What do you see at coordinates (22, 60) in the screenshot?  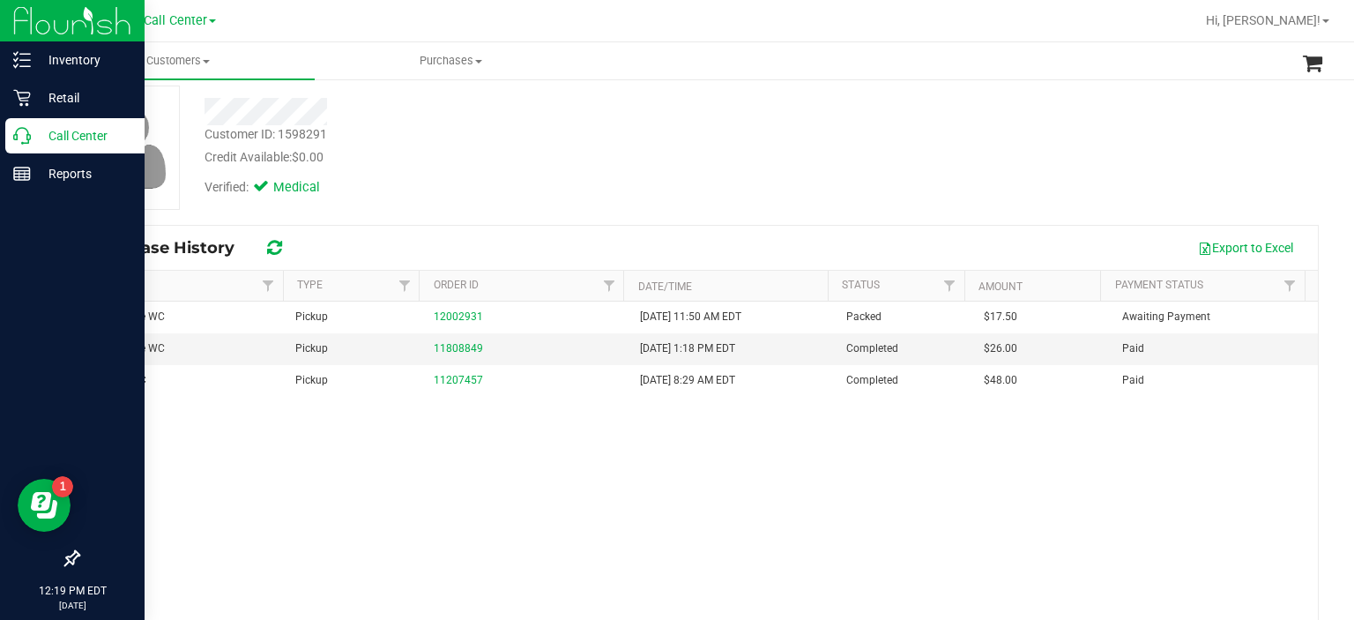 I see `inline-svg: Inventory` at bounding box center [22, 60].